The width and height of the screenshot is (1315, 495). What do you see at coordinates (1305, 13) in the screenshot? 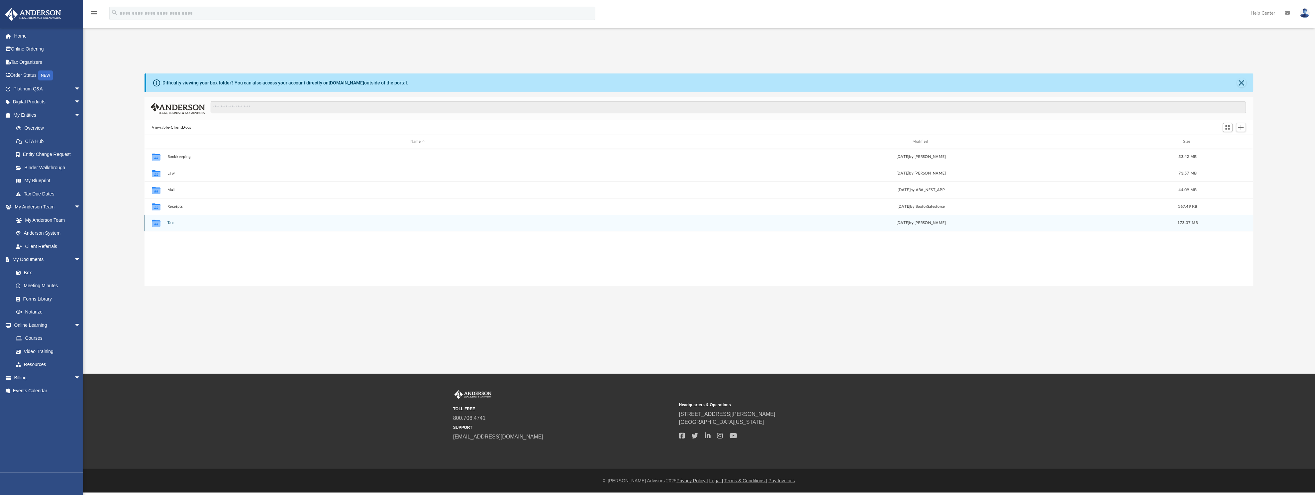
I see `img: User Pic` at bounding box center [1305, 13].